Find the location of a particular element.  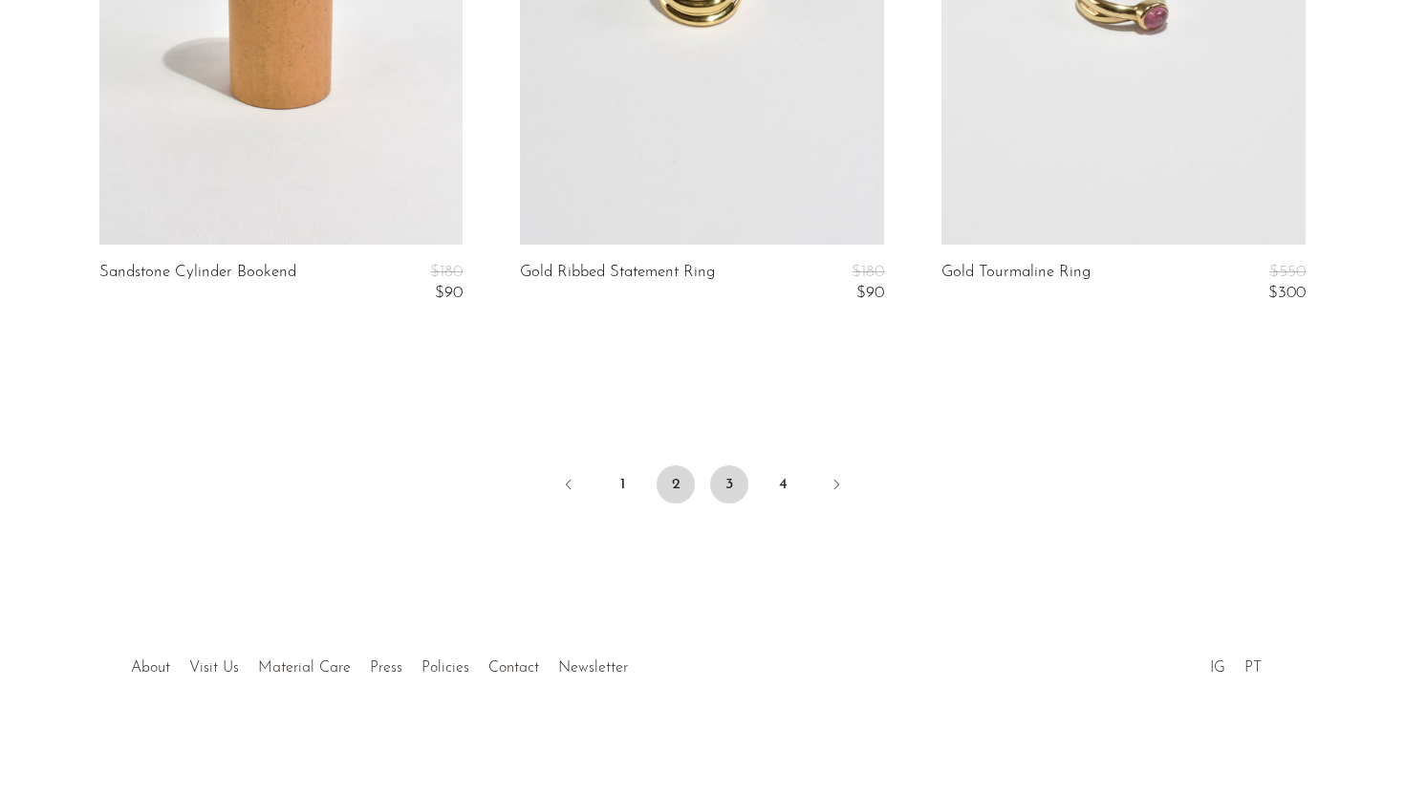

a: 1 is located at coordinates (622, 485).